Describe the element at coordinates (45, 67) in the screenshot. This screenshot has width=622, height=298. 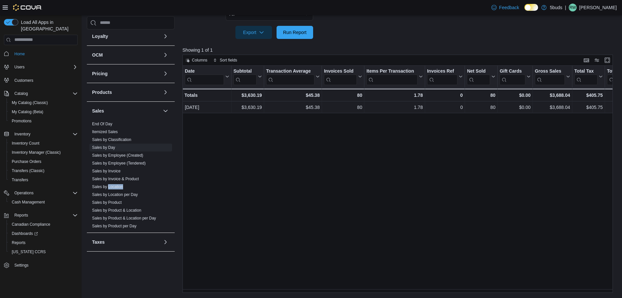
I see `span: Users` at that location.